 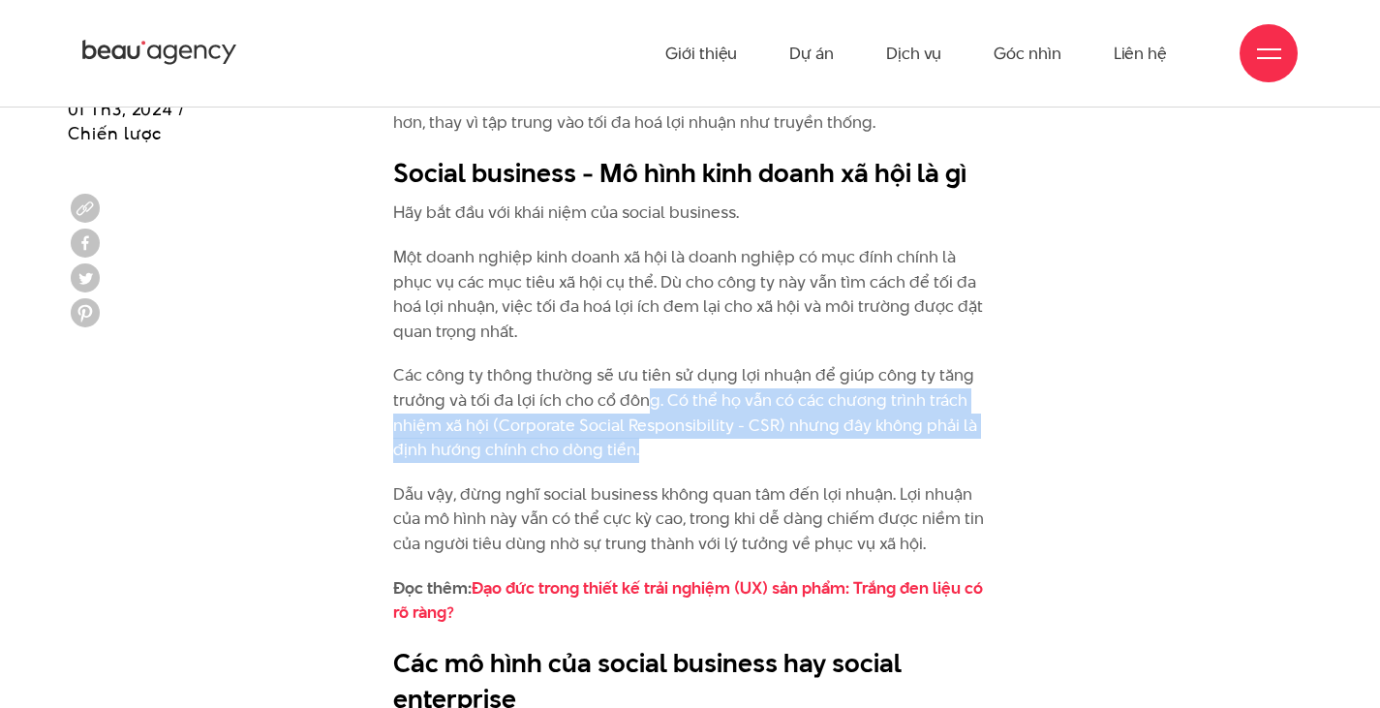 What do you see at coordinates (127, 121) in the screenshot?
I see `span: 01 Th3, 2024 / Chiến lược` at bounding box center [127, 121].